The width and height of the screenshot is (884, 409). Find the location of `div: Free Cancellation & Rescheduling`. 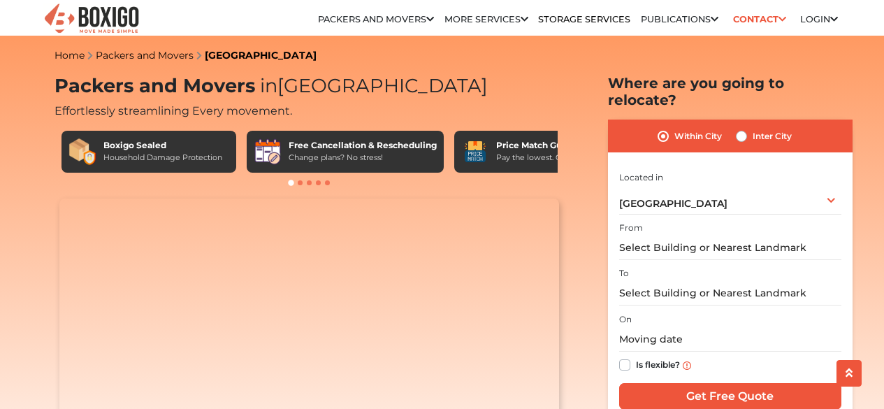

div: Free Cancellation & Rescheduling is located at coordinates (363, 145).